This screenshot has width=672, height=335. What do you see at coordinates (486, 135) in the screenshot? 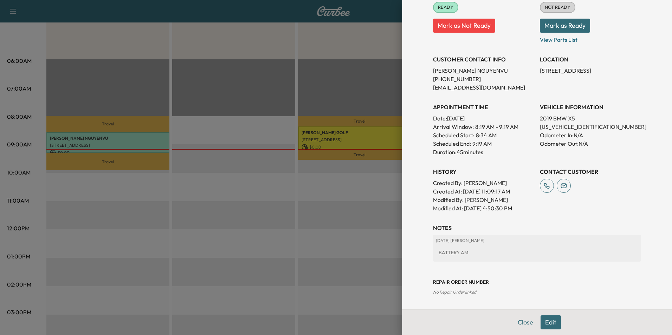
I see `p: 8:34 AM` at bounding box center [486, 135].